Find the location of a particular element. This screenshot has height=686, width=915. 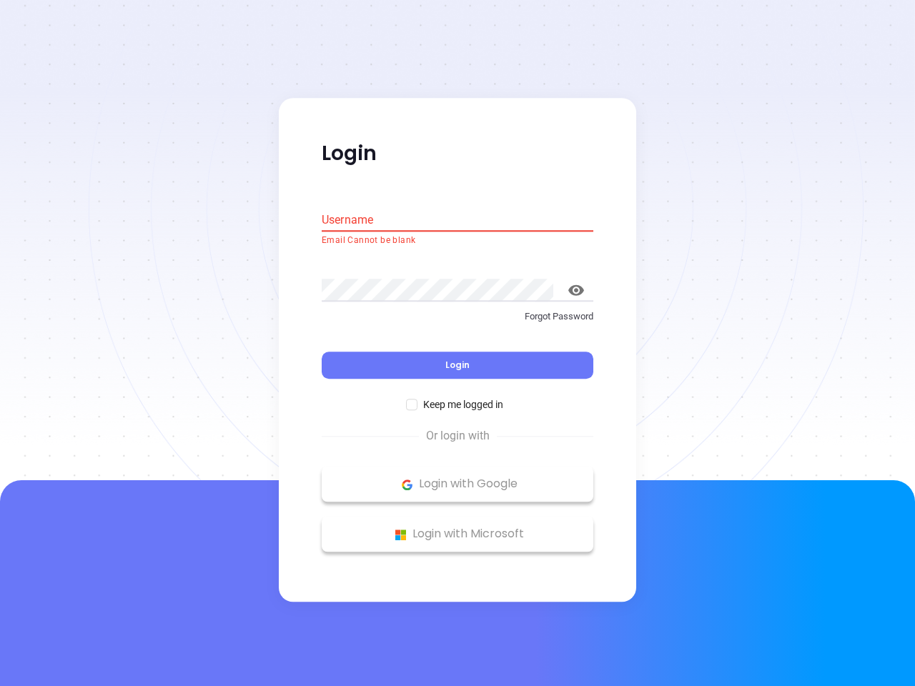

button: Microsoft Logo Login with Microsoft is located at coordinates (458, 535).